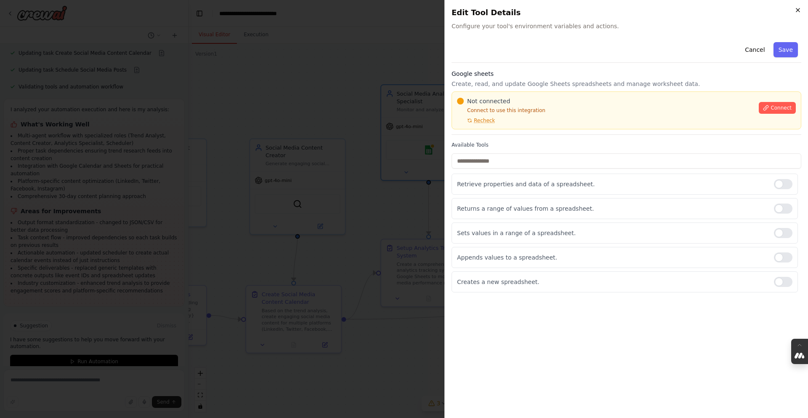 The width and height of the screenshot is (808, 418). What do you see at coordinates (476, 120) in the screenshot?
I see `button: Recheck` at bounding box center [476, 120].